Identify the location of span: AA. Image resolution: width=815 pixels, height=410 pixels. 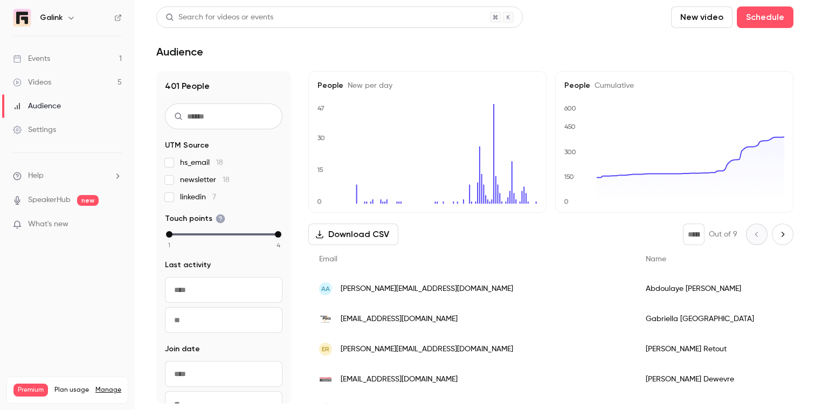
(325, 289).